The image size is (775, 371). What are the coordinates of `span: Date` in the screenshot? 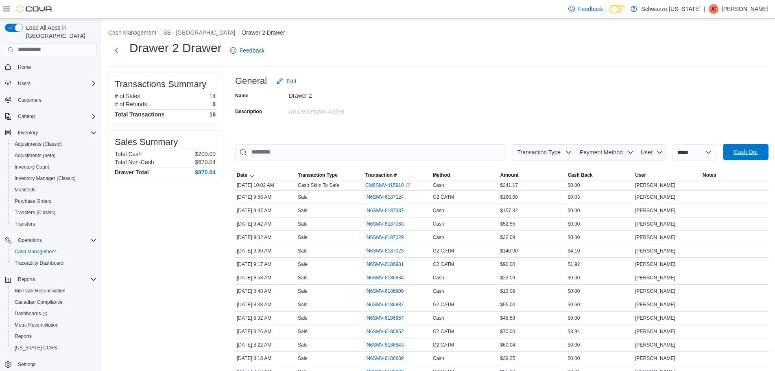 It's located at (242, 175).